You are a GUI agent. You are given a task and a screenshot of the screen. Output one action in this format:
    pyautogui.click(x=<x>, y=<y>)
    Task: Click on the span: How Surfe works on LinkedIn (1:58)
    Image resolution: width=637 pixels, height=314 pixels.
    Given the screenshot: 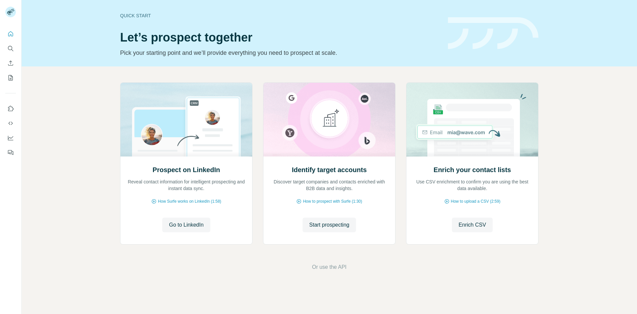 What is the action you would take?
    pyautogui.click(x=189, y=201)
    